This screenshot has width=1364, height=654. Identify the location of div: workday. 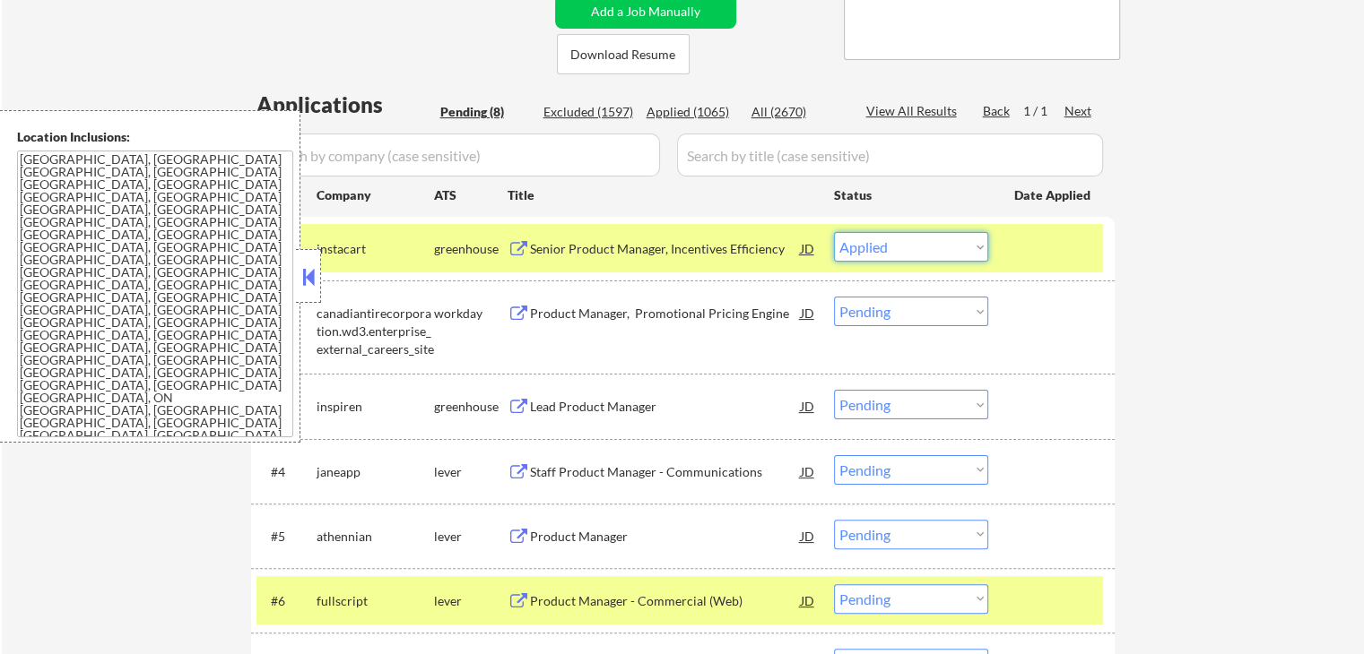
(471, 314).